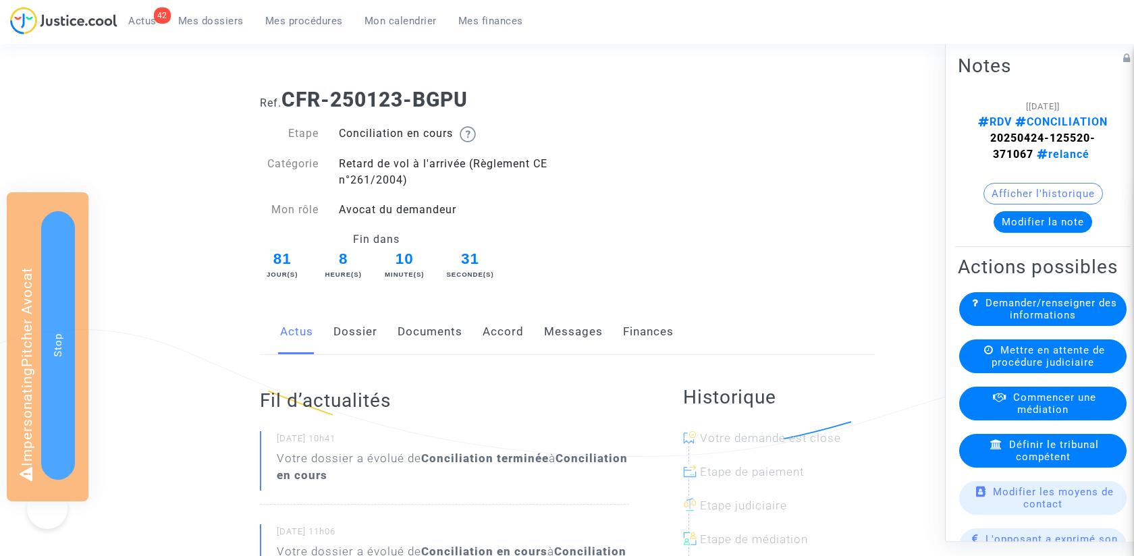 This screenshot has width=1134, height=556. What do you see at coordinates (296, 332) in the screenshot?
I see `a: Actus` at bounding box center [296, 332].